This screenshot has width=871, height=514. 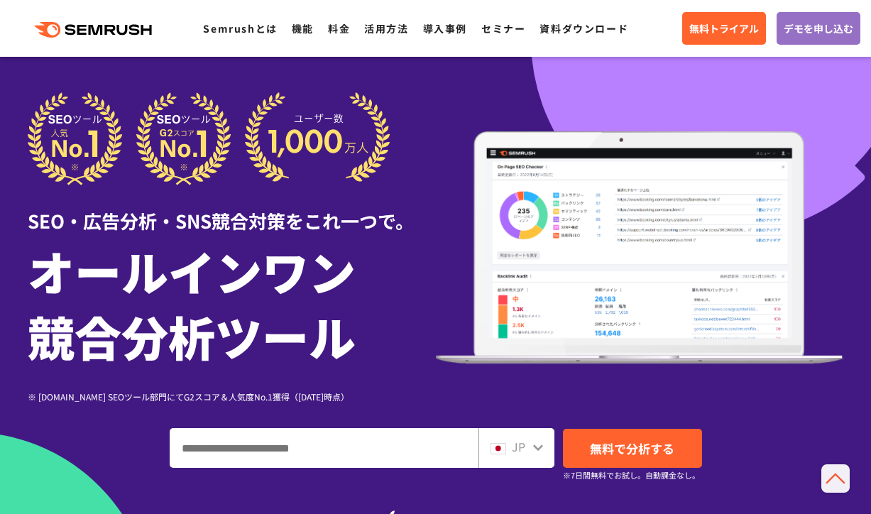 What do you see at coordinates (724, 28) in the screenshot?
I see `span: 無料トライアル` at bounding box center [724, 28].